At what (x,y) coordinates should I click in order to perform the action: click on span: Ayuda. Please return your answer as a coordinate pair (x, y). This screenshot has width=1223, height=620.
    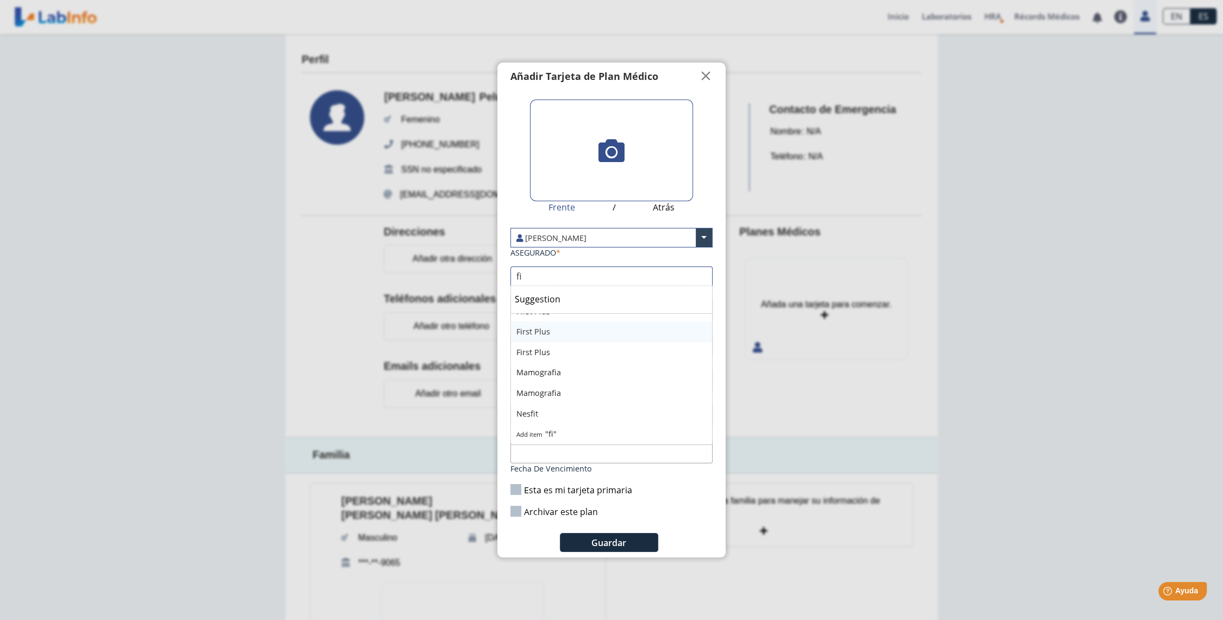
    Looking at the image, I should click on (60, 13).